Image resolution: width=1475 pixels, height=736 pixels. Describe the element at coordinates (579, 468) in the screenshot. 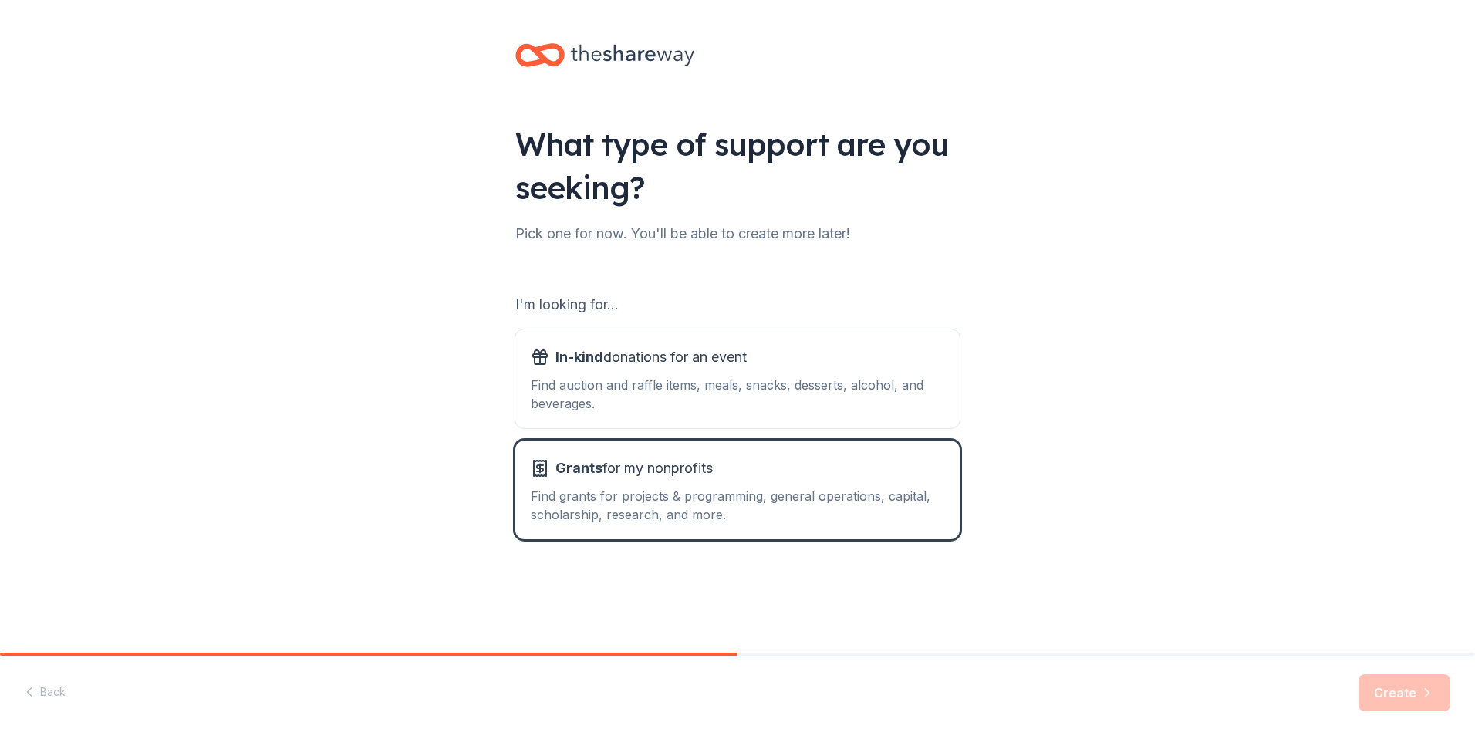

I see `span: Grants` at that location.